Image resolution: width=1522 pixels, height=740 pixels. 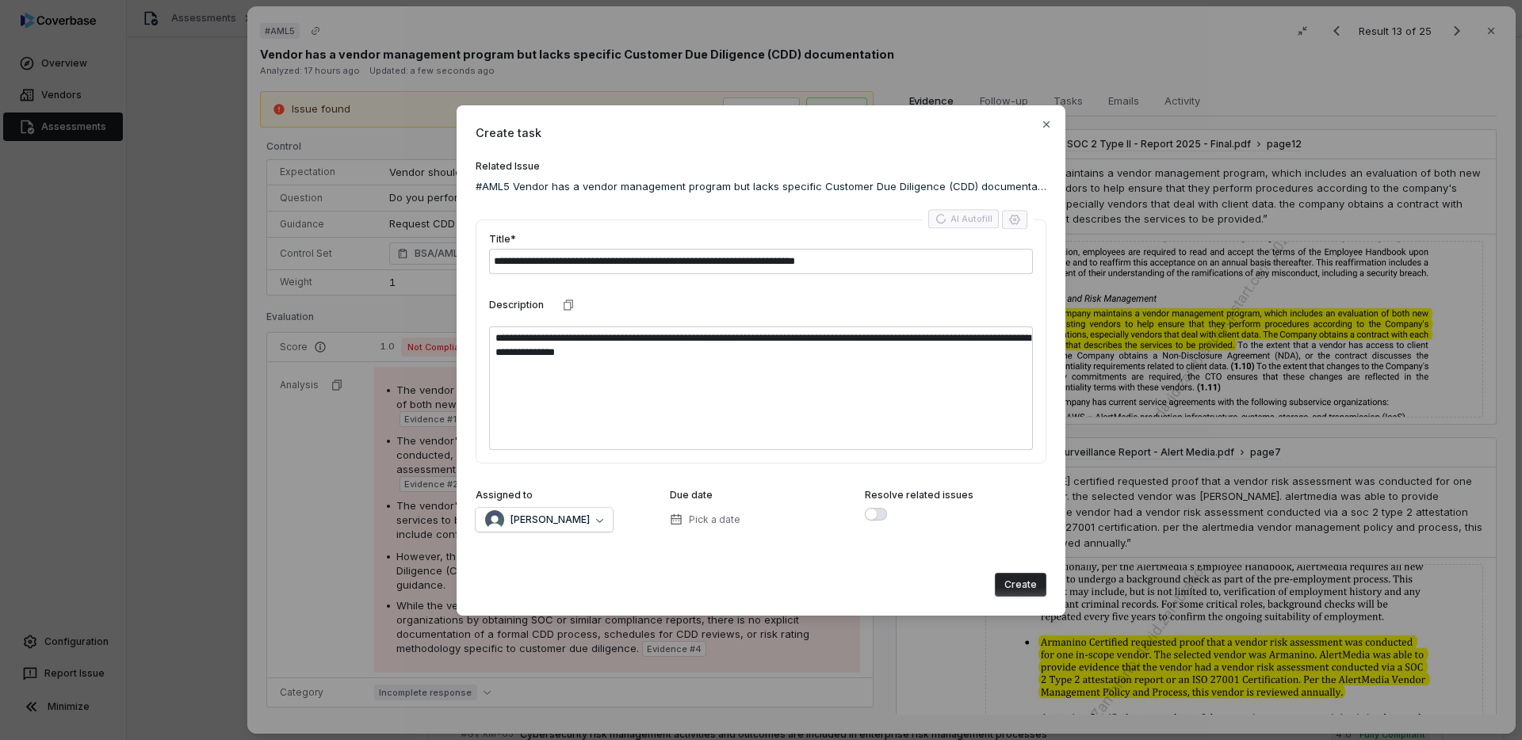 What do you see at coordinates (503, 239) in the screenshot?
I see `label: Title*` at bounding box center [503, 239].